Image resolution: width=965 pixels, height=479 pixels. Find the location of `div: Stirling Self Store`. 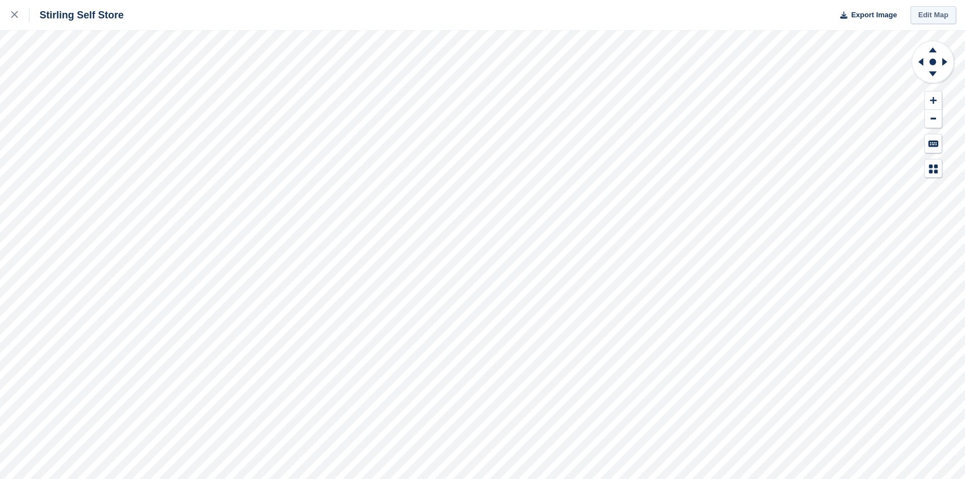

div: Stirling Self Store is located at coordinates (76, 15).